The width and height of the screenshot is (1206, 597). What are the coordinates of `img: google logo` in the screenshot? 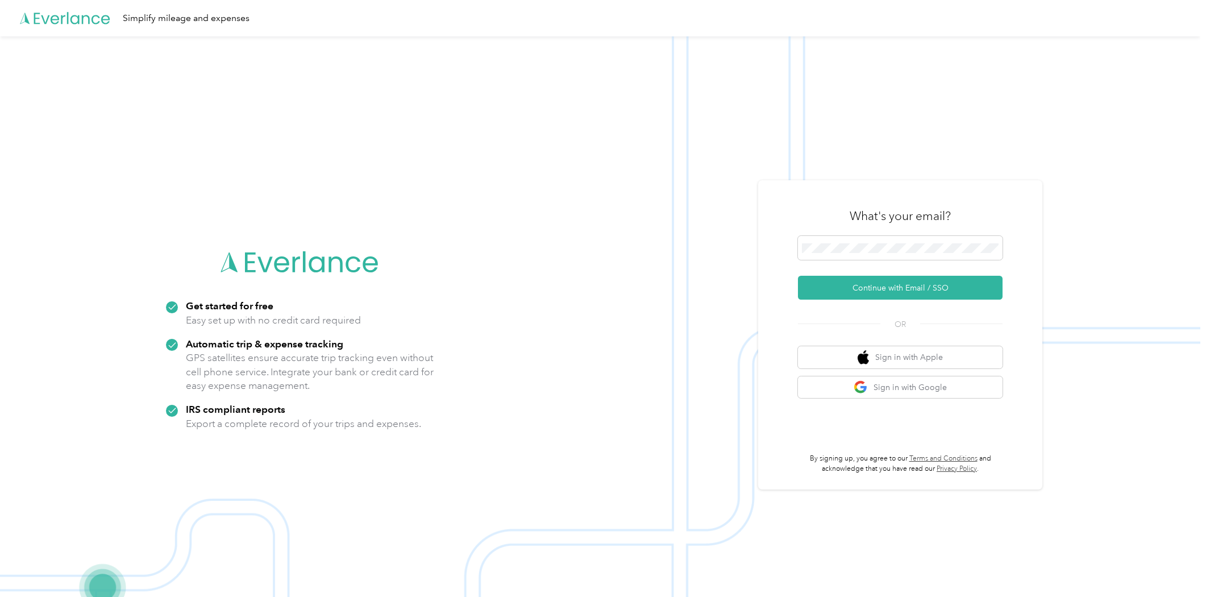 It's located at (860, 387).